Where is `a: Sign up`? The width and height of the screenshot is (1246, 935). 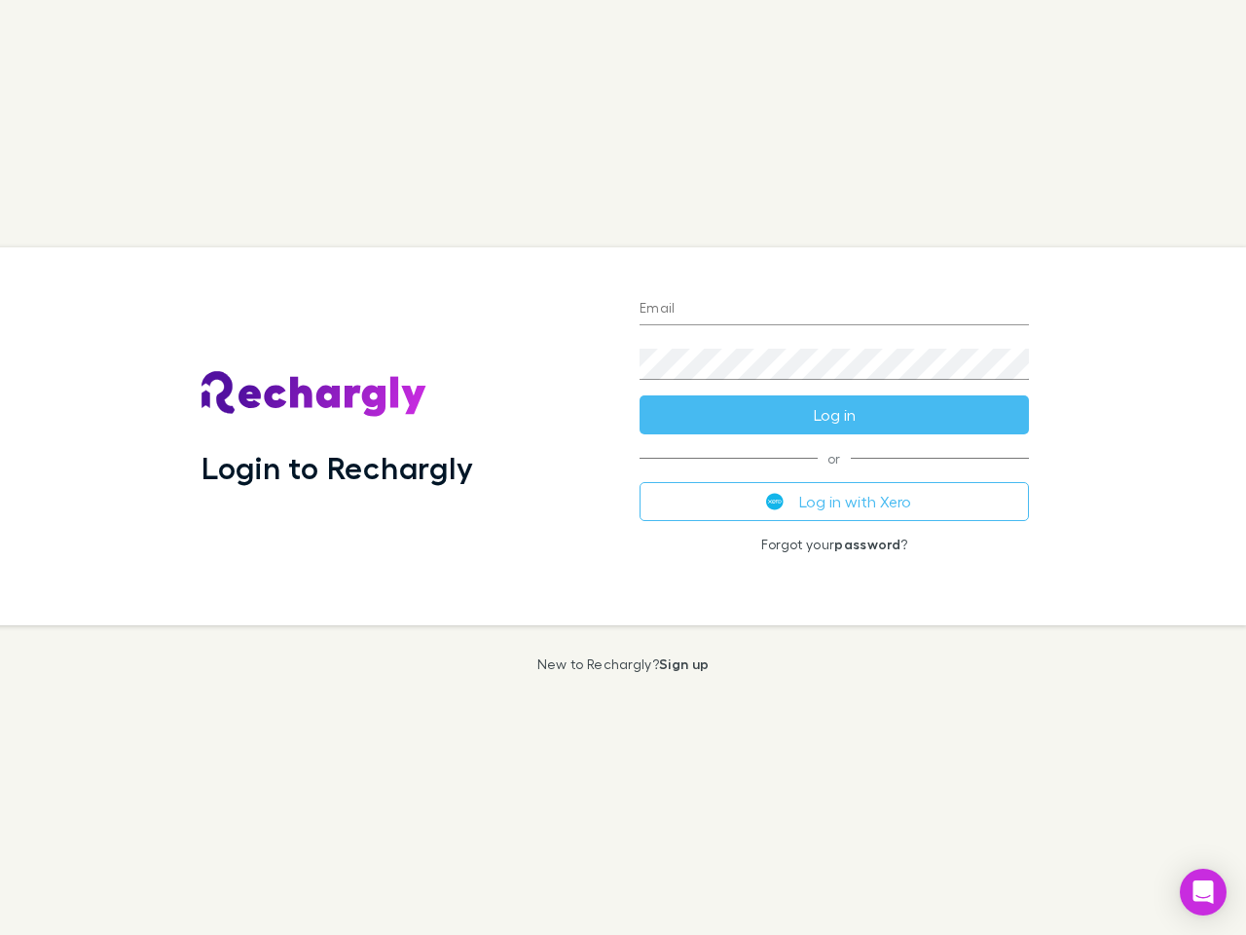 a: Sign up is located at coordinates (683, 663).